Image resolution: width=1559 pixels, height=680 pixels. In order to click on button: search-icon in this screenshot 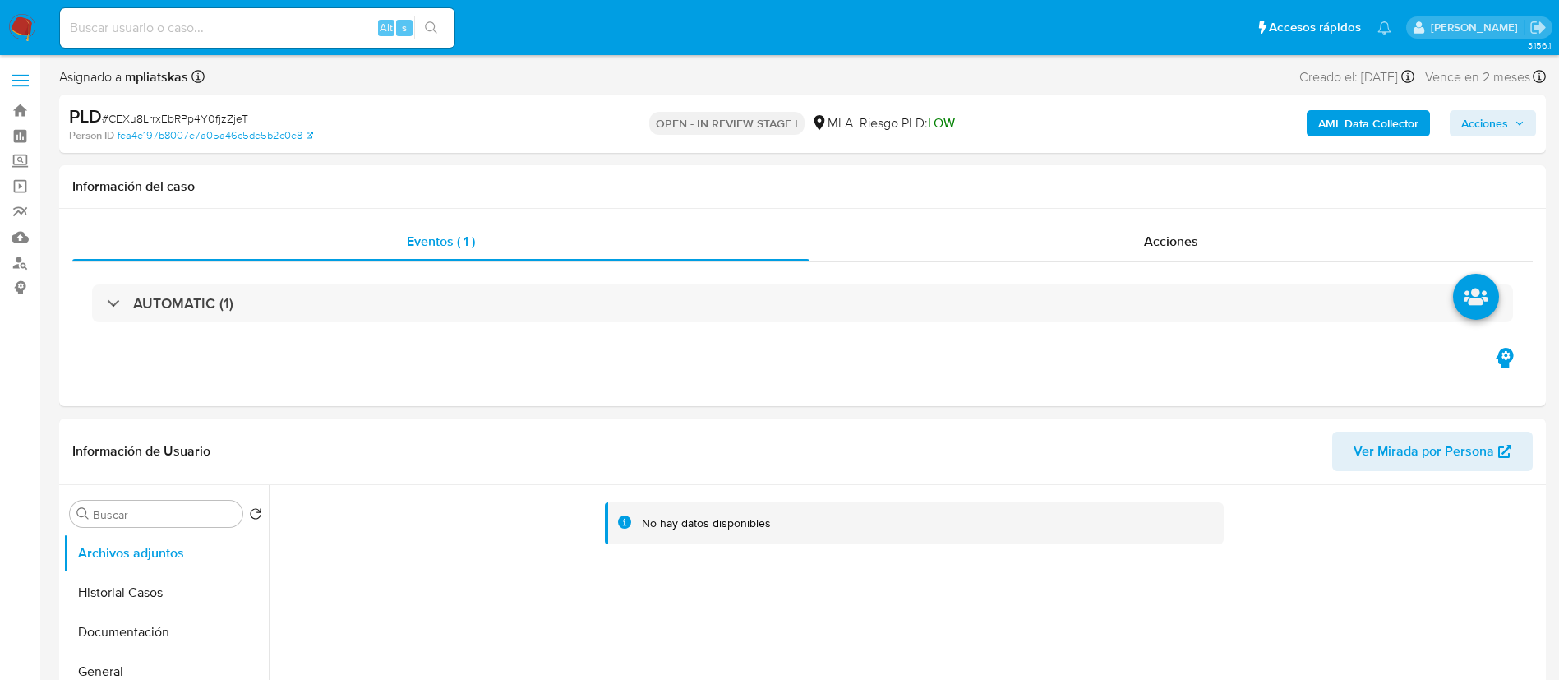, I will do `click(431, 28)`.